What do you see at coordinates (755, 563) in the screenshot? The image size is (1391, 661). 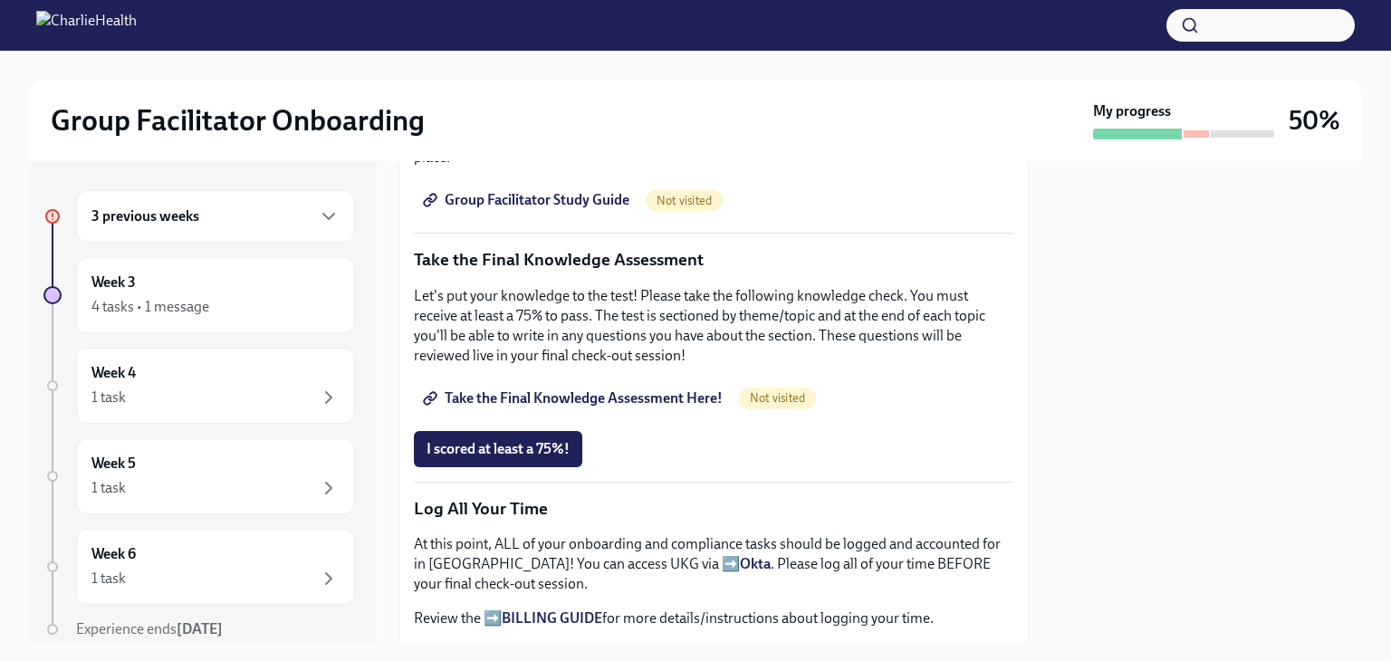 I see `a: Okta` at bounding box center [755, 563].